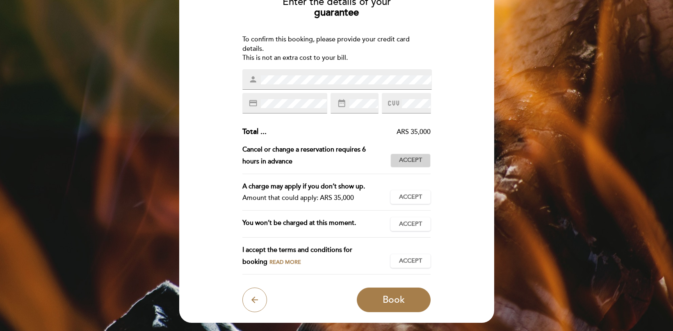 The image size is (673, 331). I want to click on div: A charge may apply if you don’t show up., so click(313, 187).